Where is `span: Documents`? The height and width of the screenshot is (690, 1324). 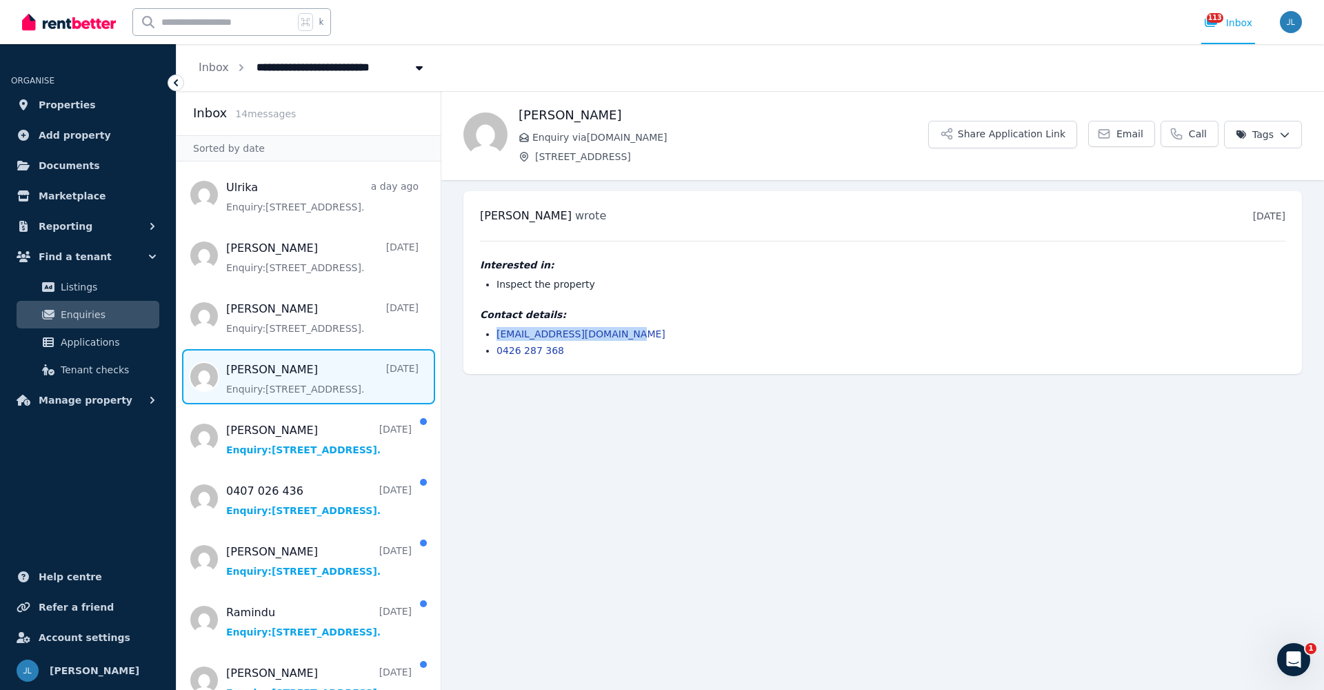 span: Documents is located at coordinates (69, 166).